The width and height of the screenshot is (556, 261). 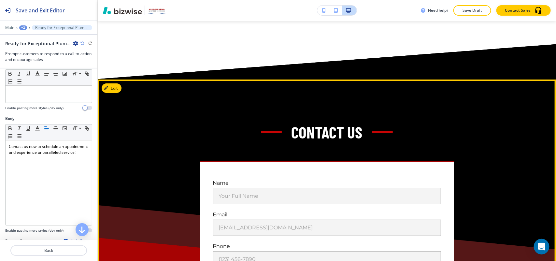 What do you see at coordinates (472, 10) in the screenshot?
I see `p: Save Draft` at bounding box center [472, 10].